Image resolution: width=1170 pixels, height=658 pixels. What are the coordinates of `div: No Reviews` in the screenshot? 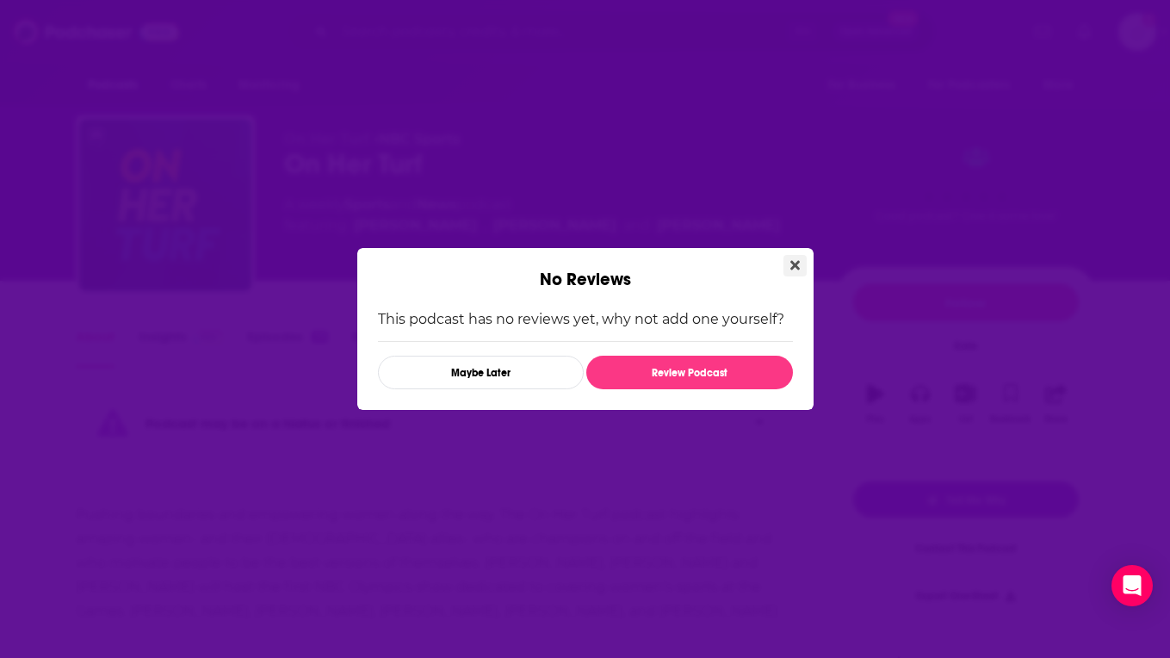 It's located at (586, 269).